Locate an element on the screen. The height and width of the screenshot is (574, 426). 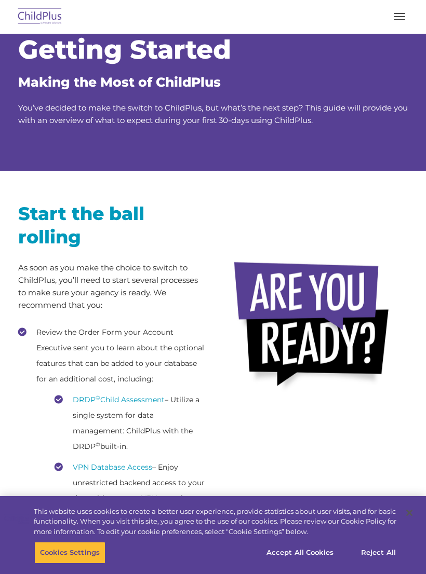
li: – Utilize a single system for data management: ChildPlus with the DRDP built-in. is located at coordinates (130, 423).